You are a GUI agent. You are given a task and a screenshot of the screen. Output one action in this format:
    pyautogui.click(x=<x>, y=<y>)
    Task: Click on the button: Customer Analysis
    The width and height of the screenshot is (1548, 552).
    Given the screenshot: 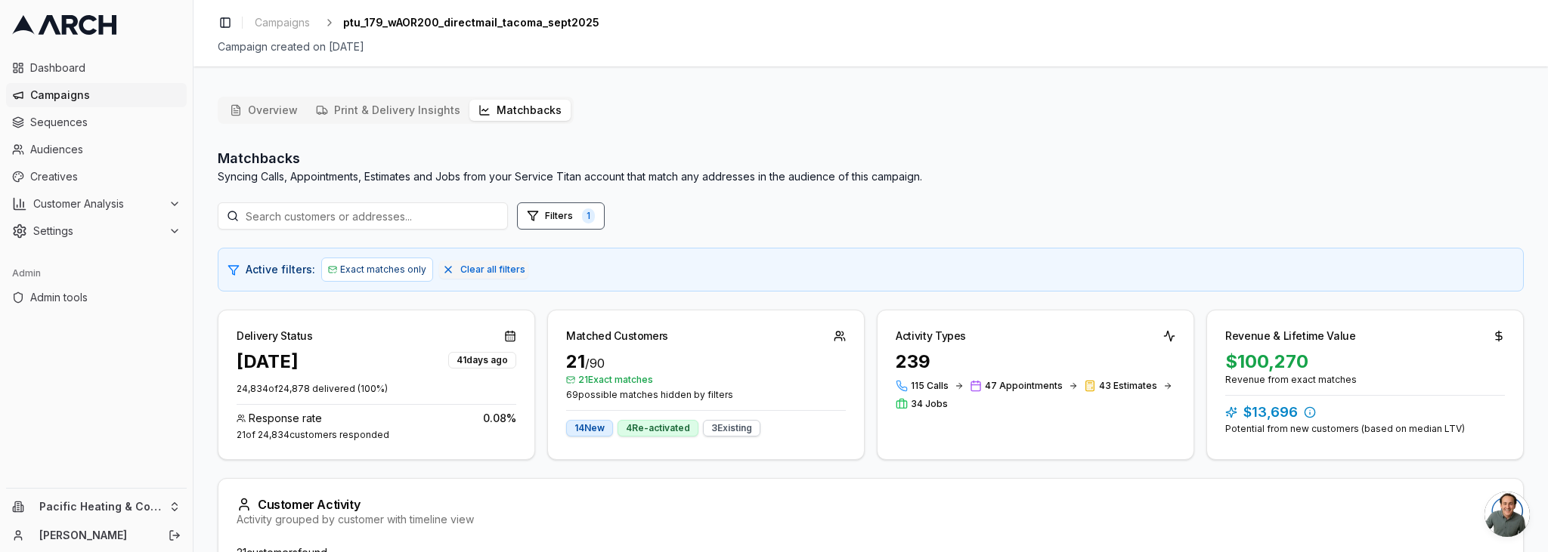 What is the action you would take?
    pyautogui.click(x=96, y=204)
    